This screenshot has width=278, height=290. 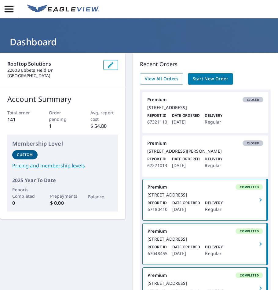 What do you see at coordinates (53, 70) in the screenshot?
I see `p: 22603 Ebbets Field Dr` at bounding box center [53, 70].